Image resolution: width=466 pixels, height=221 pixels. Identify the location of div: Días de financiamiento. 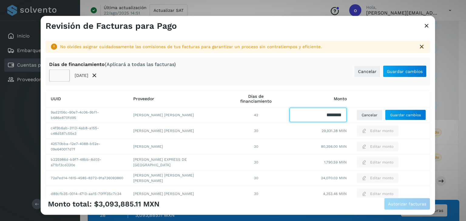
(113, 64).